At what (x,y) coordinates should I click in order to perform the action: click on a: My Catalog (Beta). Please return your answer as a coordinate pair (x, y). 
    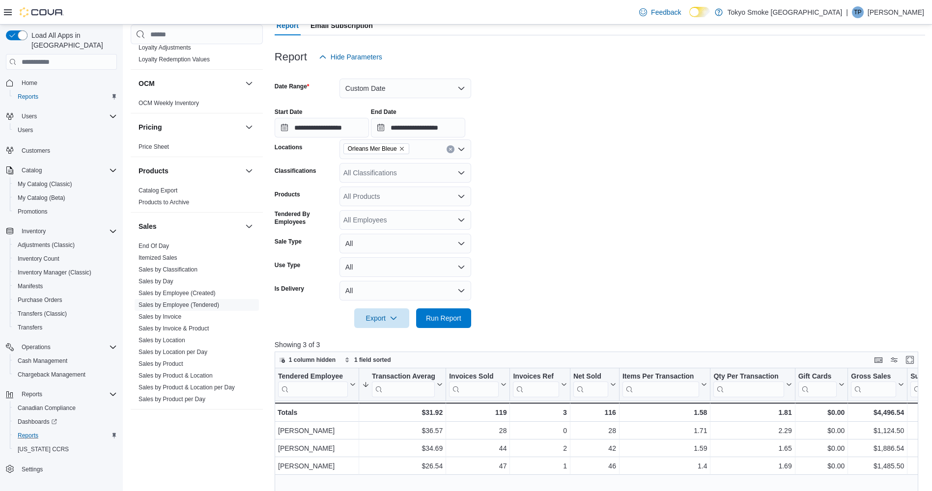
    Looking at the image, I should click on (41, 198).